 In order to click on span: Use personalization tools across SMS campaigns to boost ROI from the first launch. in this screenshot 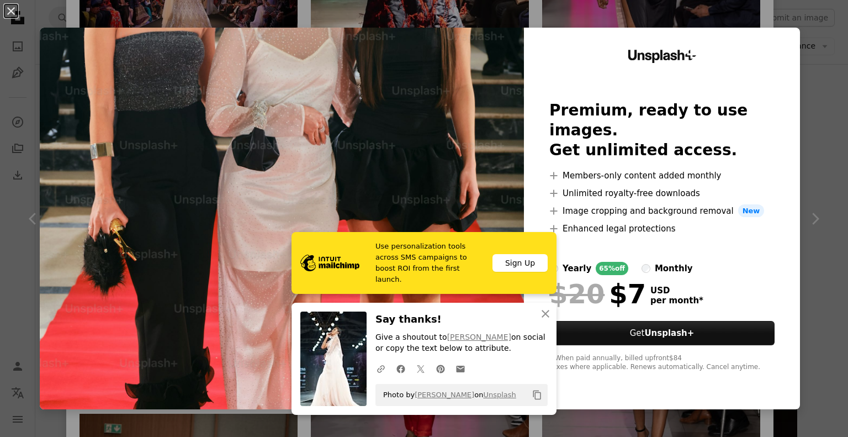, I will do `click(429, 263)`.